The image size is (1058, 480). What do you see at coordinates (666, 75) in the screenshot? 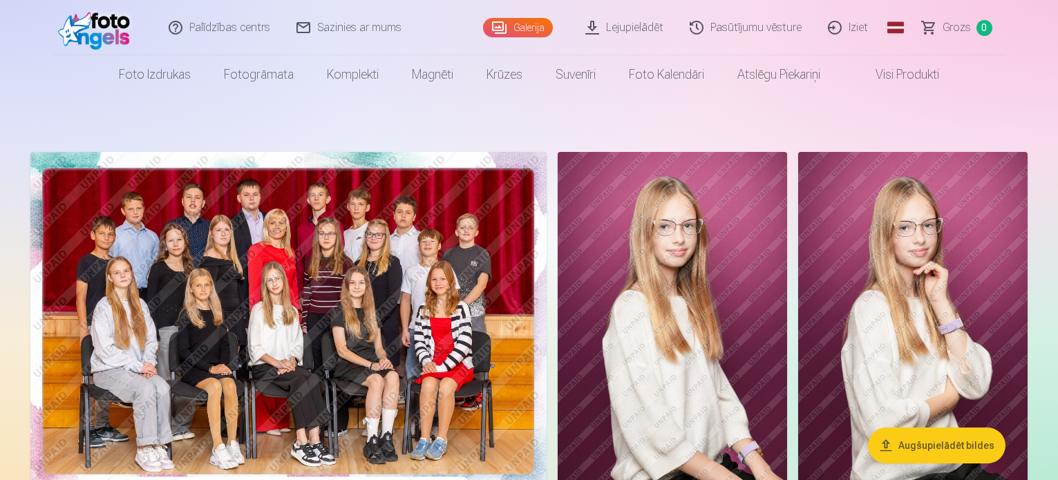
I see `a: Foto kalendāri` at bounding box center [666, 75].